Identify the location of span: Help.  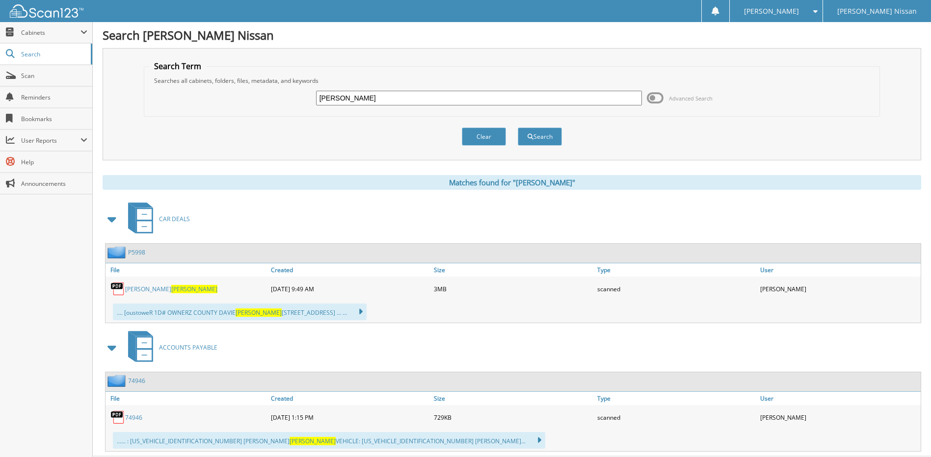
(54, 162).